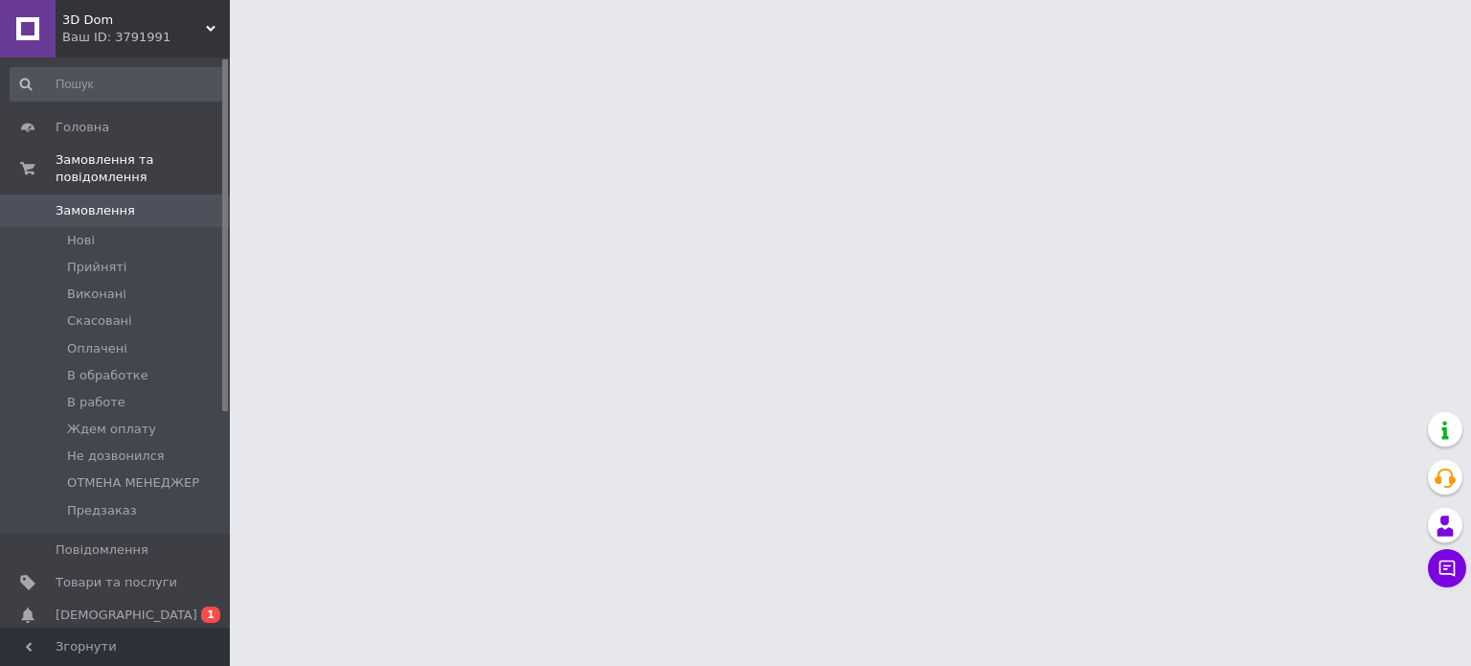 The height and width of the screenshot is (666, 1471). I want to click on span: 3D Dom, so click(134, 20).